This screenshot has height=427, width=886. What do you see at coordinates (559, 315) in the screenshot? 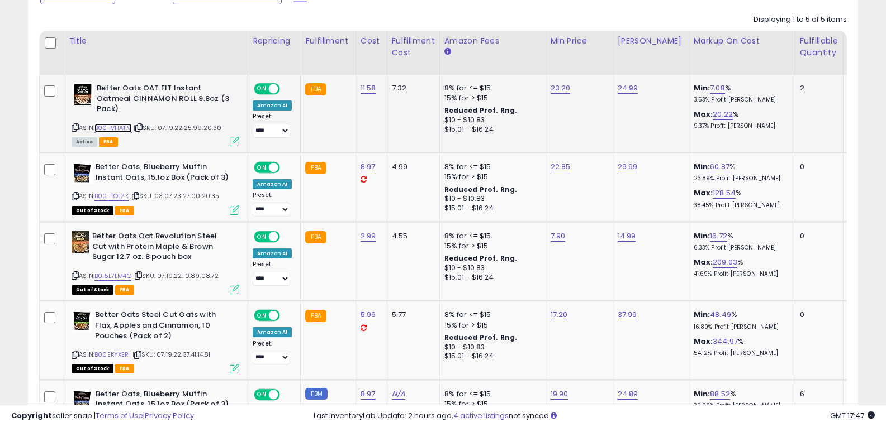
I see `a: 17.20` at bounding box center [559, 315].